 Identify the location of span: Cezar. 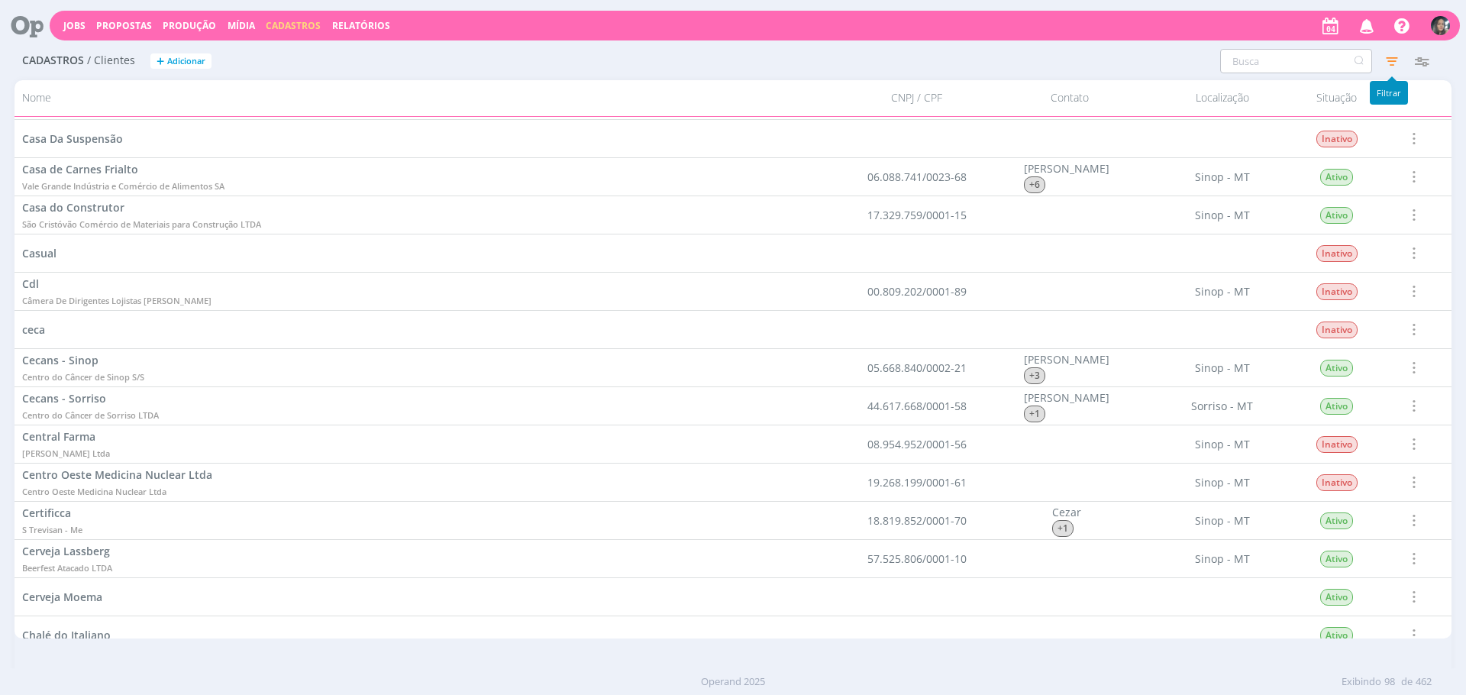
(1066, 511).